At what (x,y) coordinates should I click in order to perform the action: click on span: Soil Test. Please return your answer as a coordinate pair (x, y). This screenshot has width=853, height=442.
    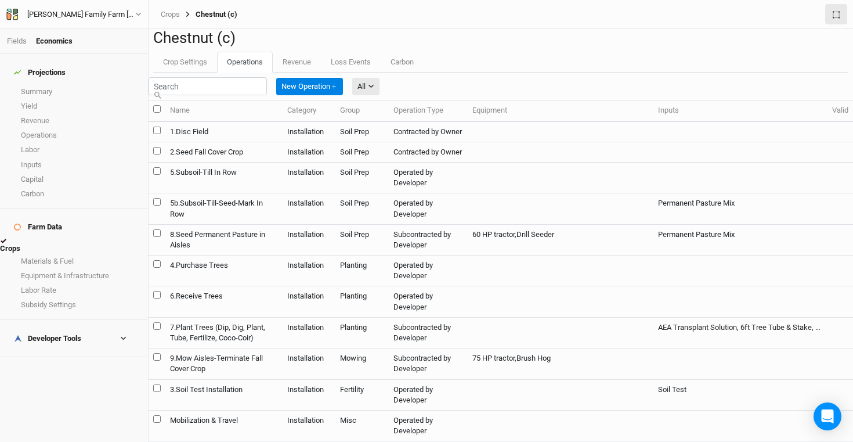
    Looking at the image, I should click on (672, 389).